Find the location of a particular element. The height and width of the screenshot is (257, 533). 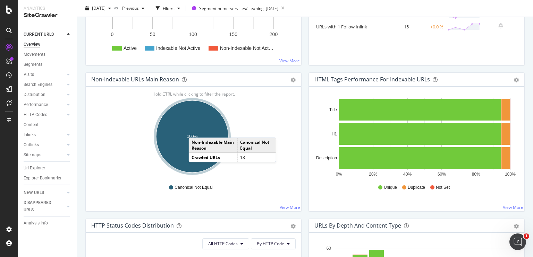

a: URLs with 1 Follow Inlink is located at coordinates (341, 27).